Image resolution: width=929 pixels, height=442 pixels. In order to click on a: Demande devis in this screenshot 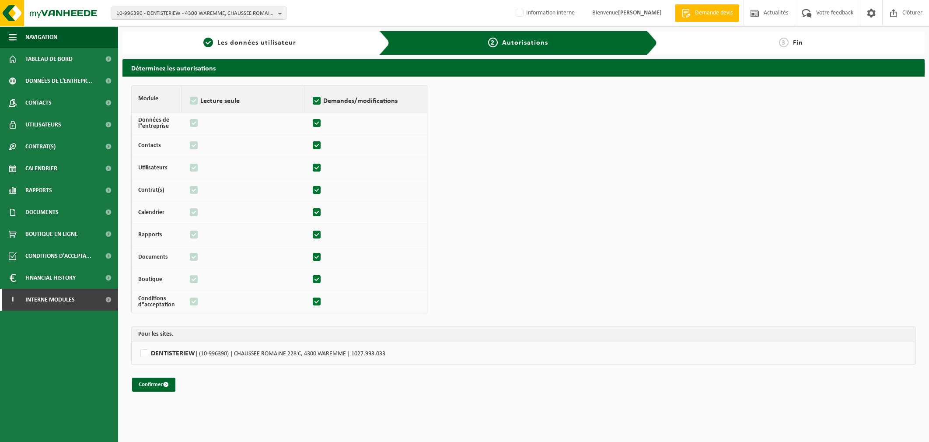, I will do `click(707, 13)`.